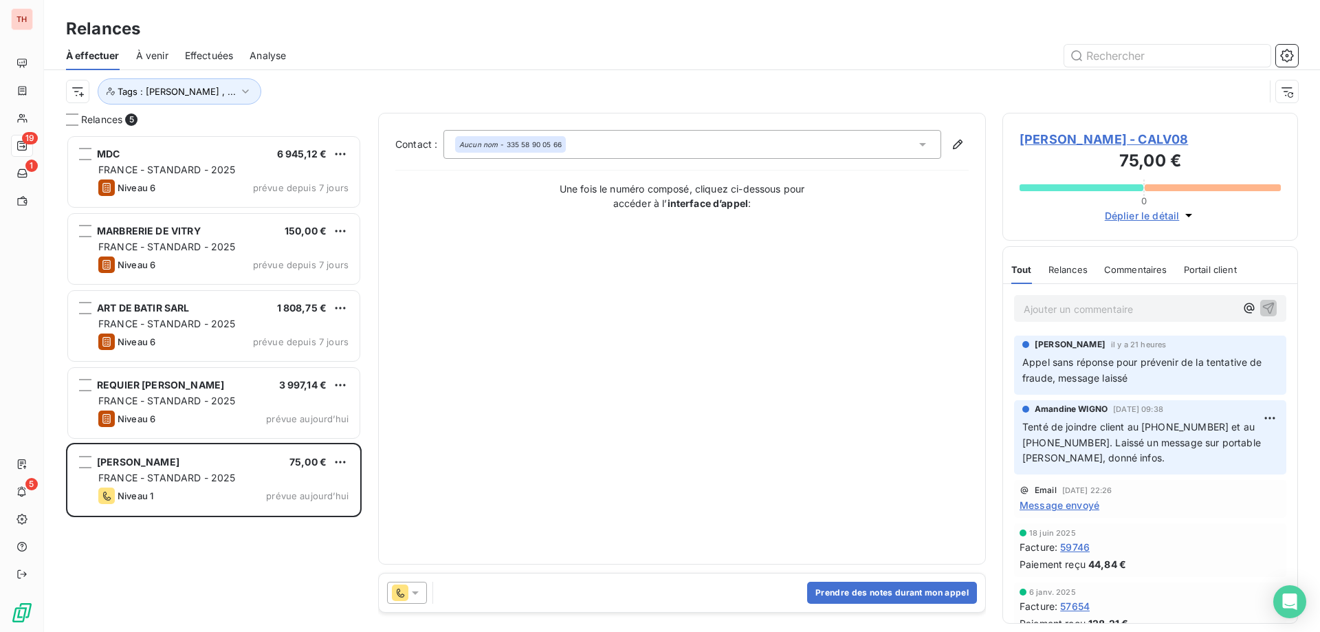 The image size is (1320, 632). What do you see at coordinates (708, 203) in the screenshot?
I see `strong: interface d’appel` at bounding box center [708, 203].